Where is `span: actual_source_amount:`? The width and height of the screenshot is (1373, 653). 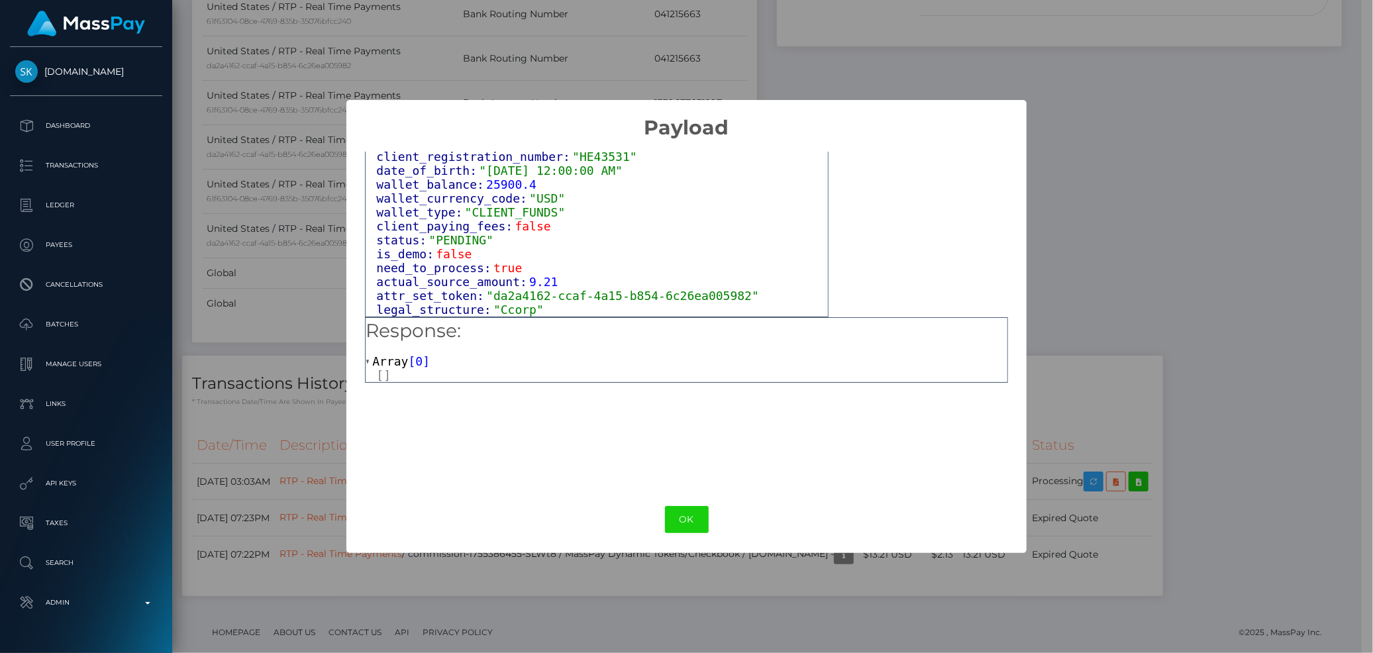 span: actual_source_amount: is located at coordinates (452, 281).